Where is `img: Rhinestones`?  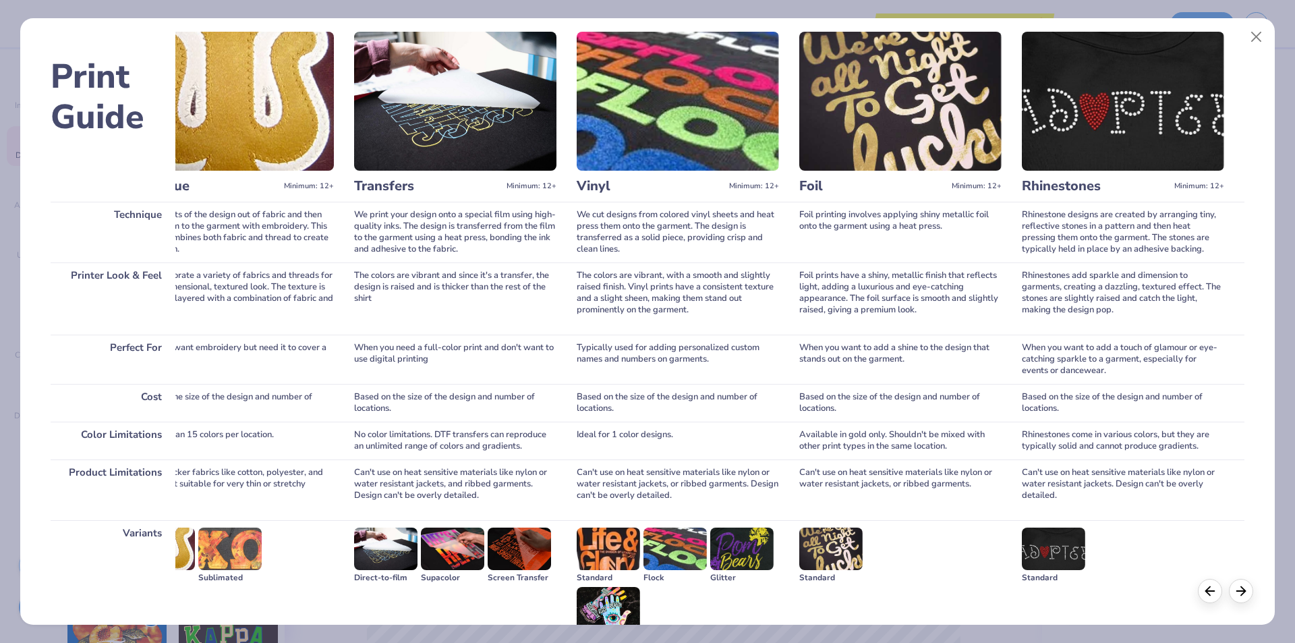 img: Rhinestones is located at coordinates (1123, 101).